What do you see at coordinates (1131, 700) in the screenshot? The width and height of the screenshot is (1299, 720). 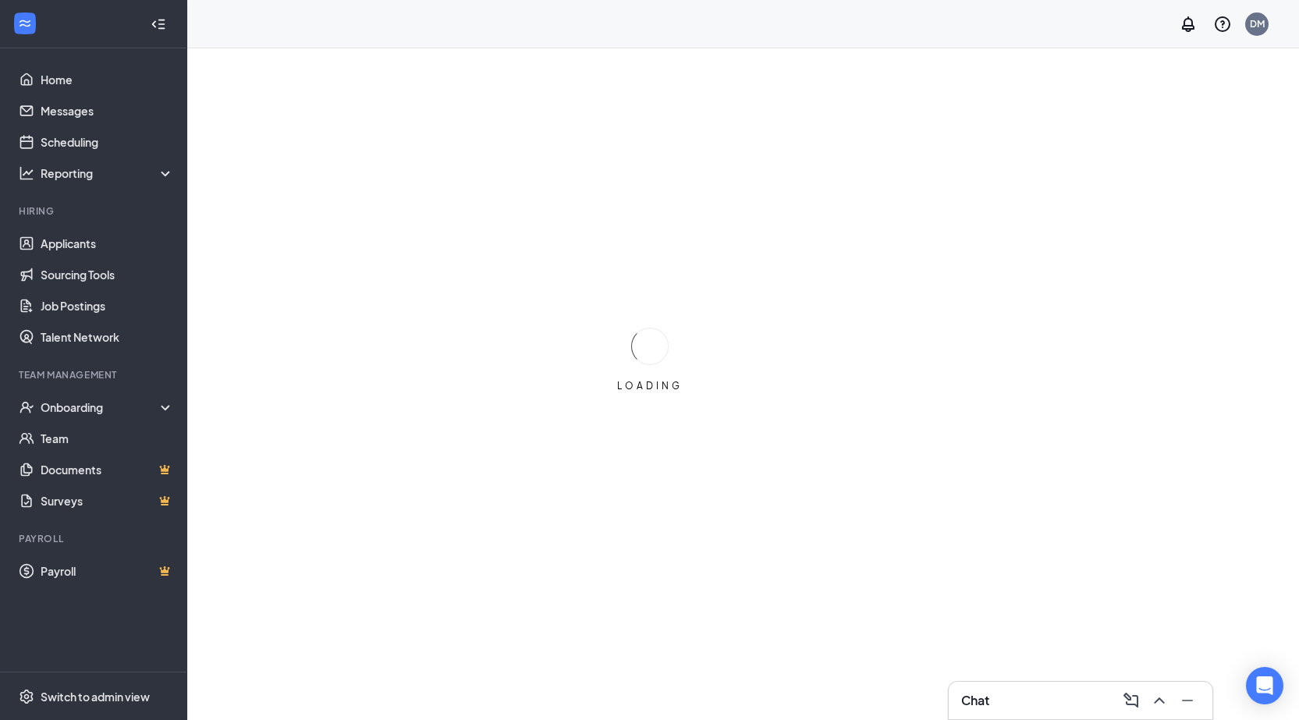 I see `svg: ComposeMessage` at bounding box center [1131, 700].